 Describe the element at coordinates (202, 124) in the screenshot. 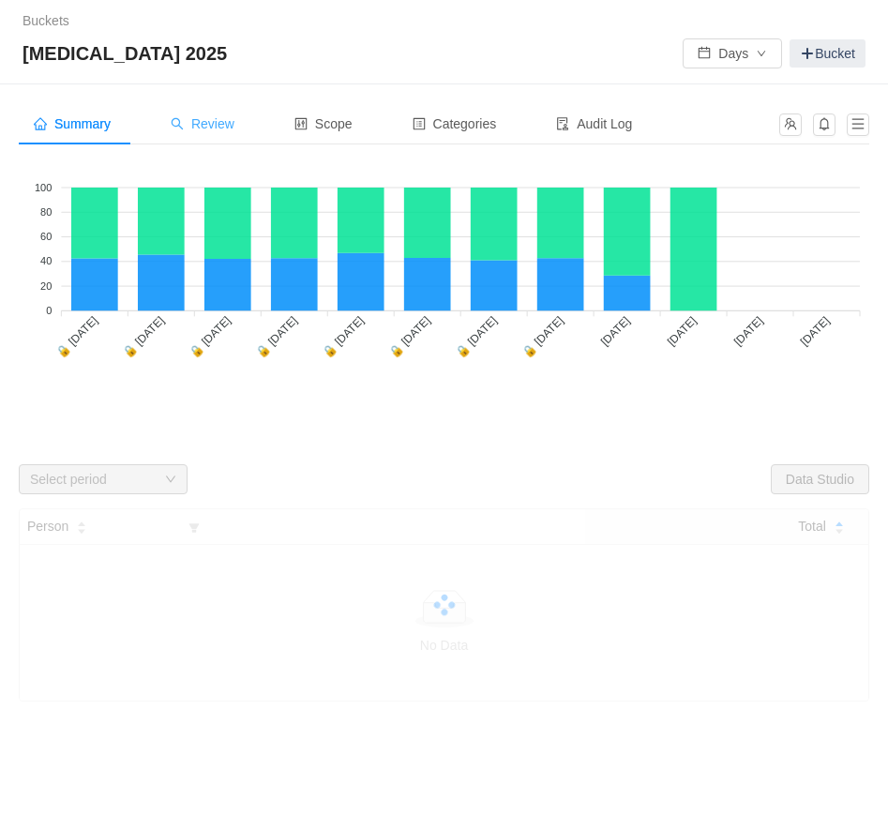

I see `span: Review` at that location.